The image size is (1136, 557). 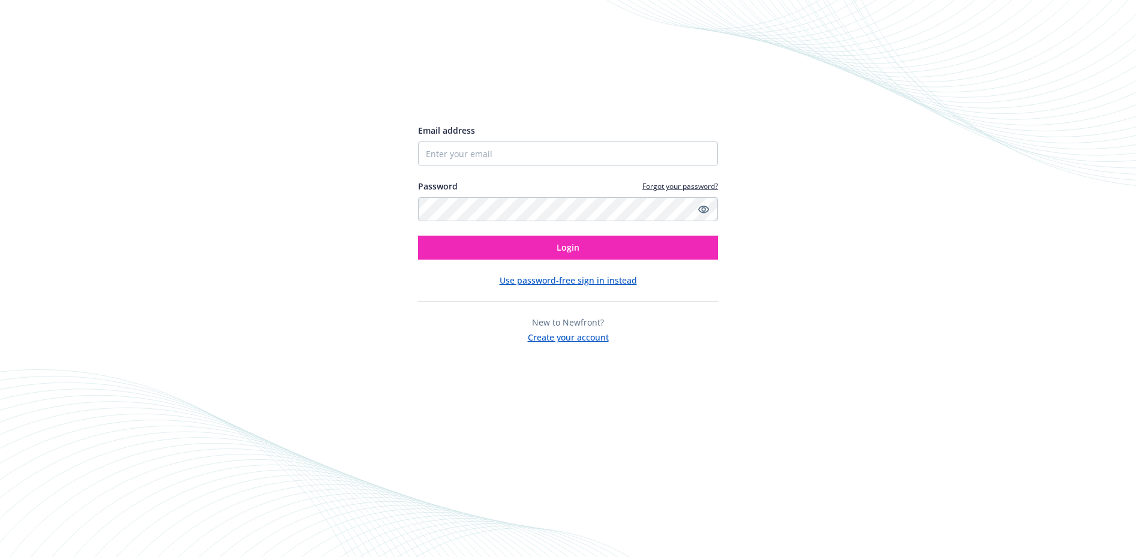 I want to click on button: Use password-free sign in instead, so click(x=568, y=280).